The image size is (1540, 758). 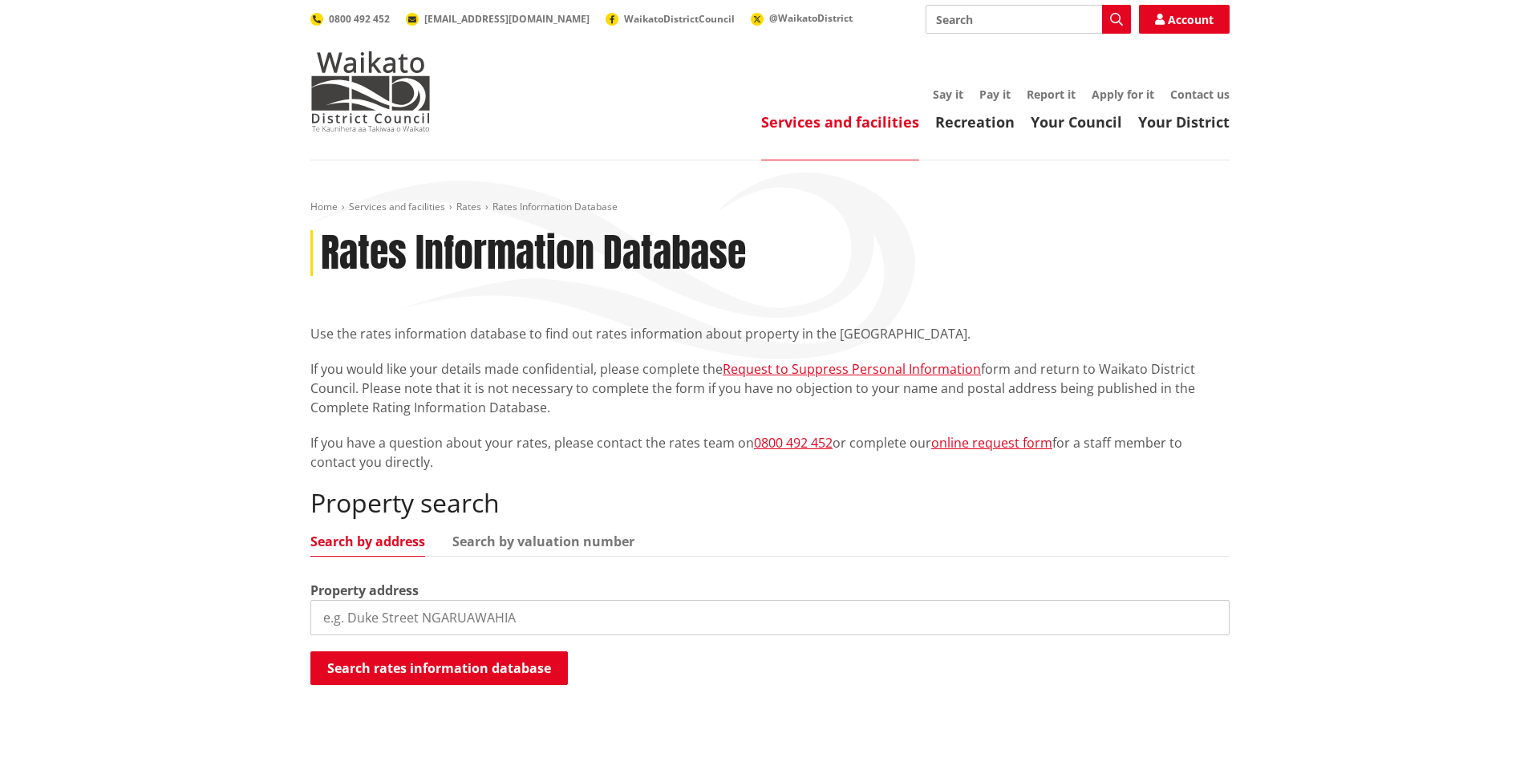 What do you see at coordinates (852, 369) in the screenshot?
I see `a: Request to Suppress Personal Information` at bounding box center [852, 369].